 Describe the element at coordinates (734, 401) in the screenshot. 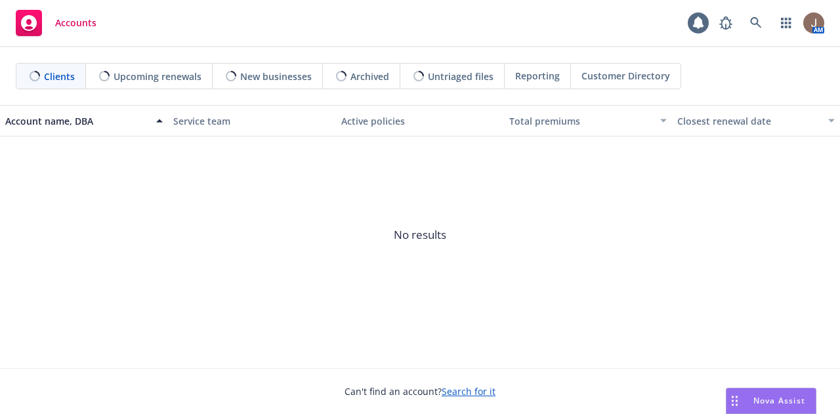

I see `div: Drag to move` at that location.